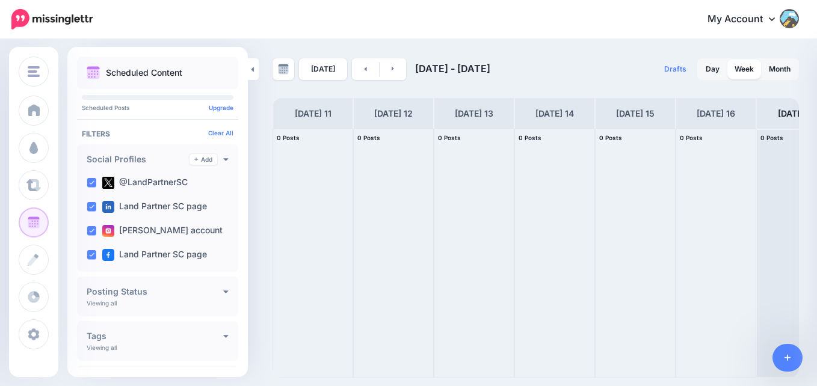 The width and height of the screenshot is (817, 386). Describe the element at coordinates (145, 183) in the screenshot. I see `label: @LandPartnerSC` at that location.